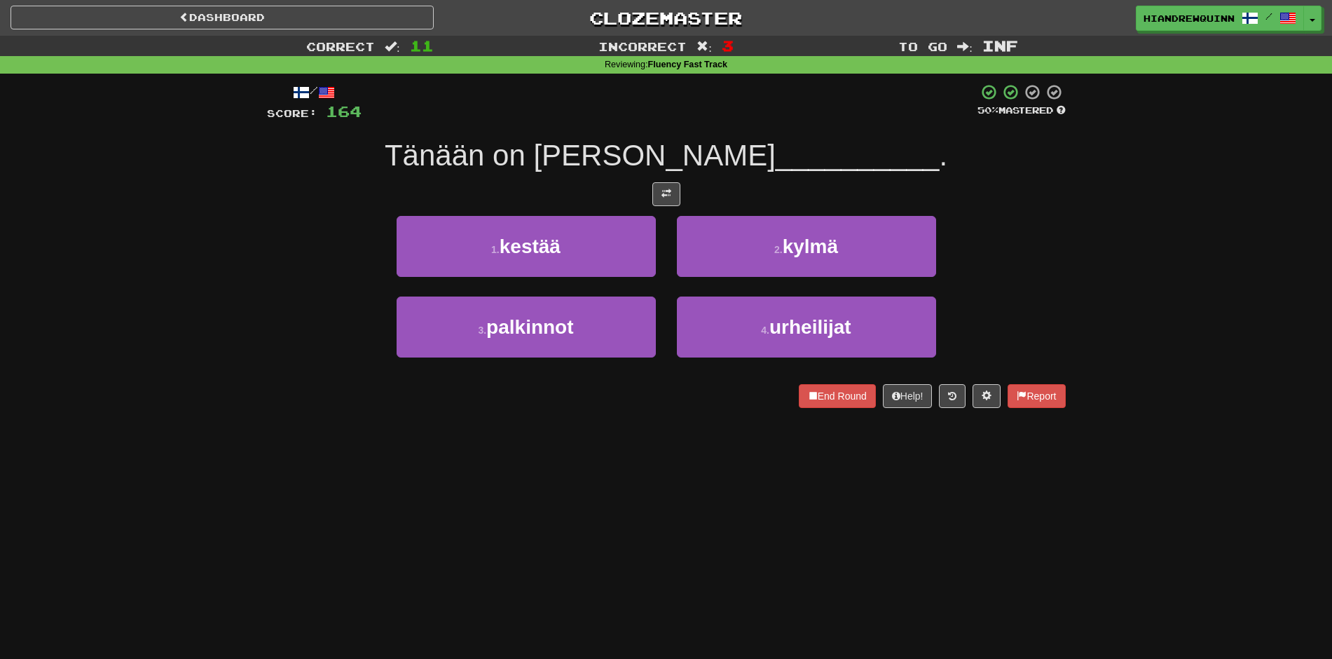 This screenshot has width=1332, height=659. Describe the element at coordinates (666, 194) in the screenshot. I see `button: Toggle translation (alt+t)` at that location.